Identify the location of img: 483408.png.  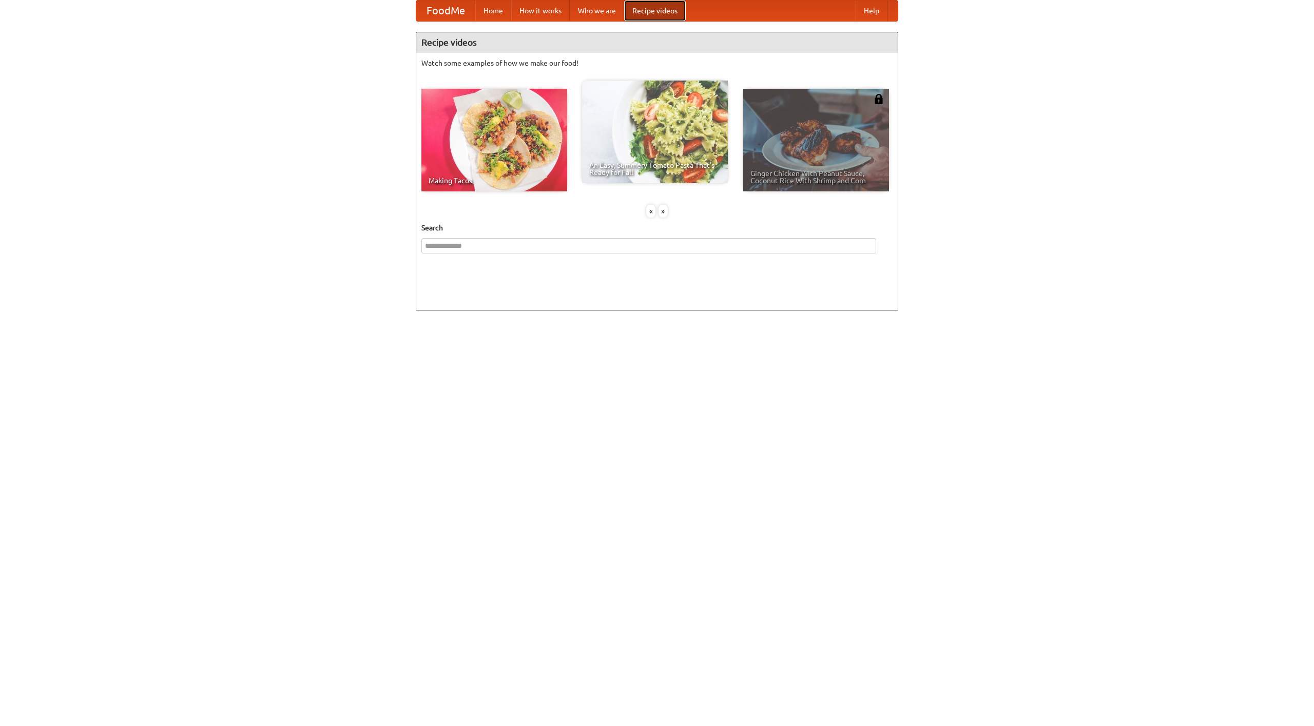
(879, 99).